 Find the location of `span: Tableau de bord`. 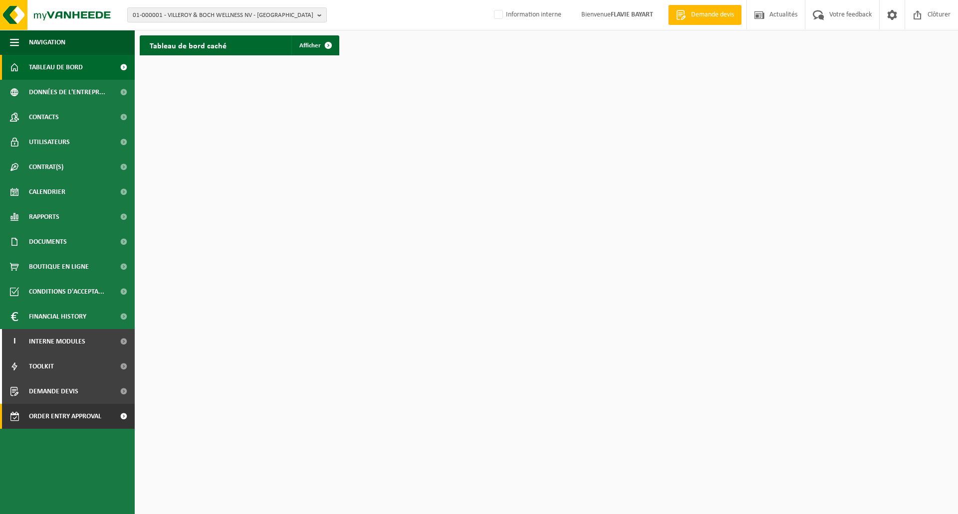

span: Tableau de bord is located at coordinates (56, 67).